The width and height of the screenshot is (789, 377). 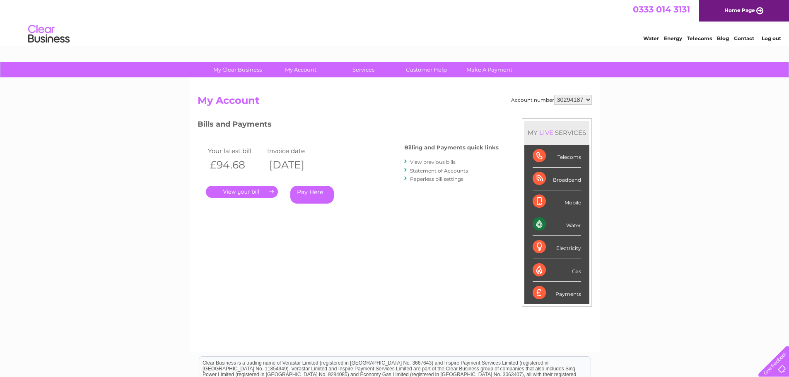 What do you see at coordinates (236, 165) in the screenshot?
I see `th: £94.68` at bounding box center [236, 165].